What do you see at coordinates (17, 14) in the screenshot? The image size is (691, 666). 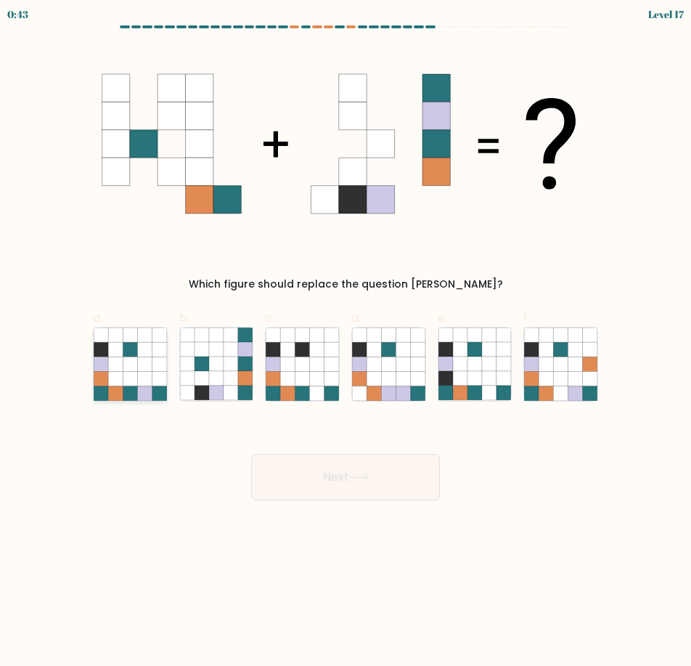 I see `div: 0:43` at bounding box center [17, 14].